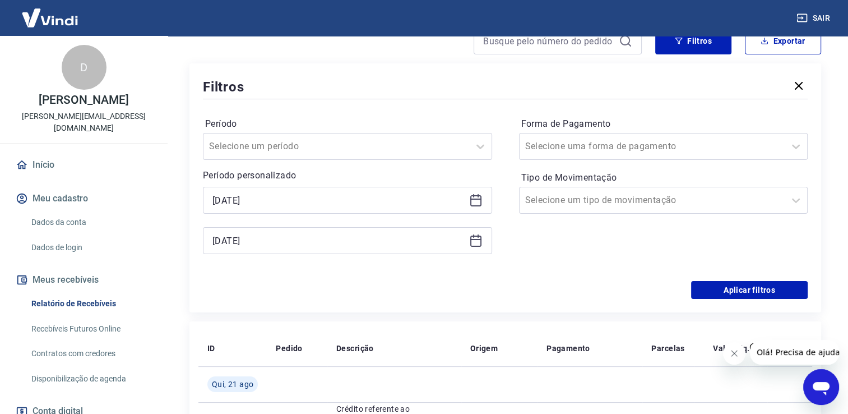 This screenshot has height=414, width=848. What do you see at coordinates (693, 41) in the screenshot?
I see `button: Filtros` at bounding box center [693, 41].